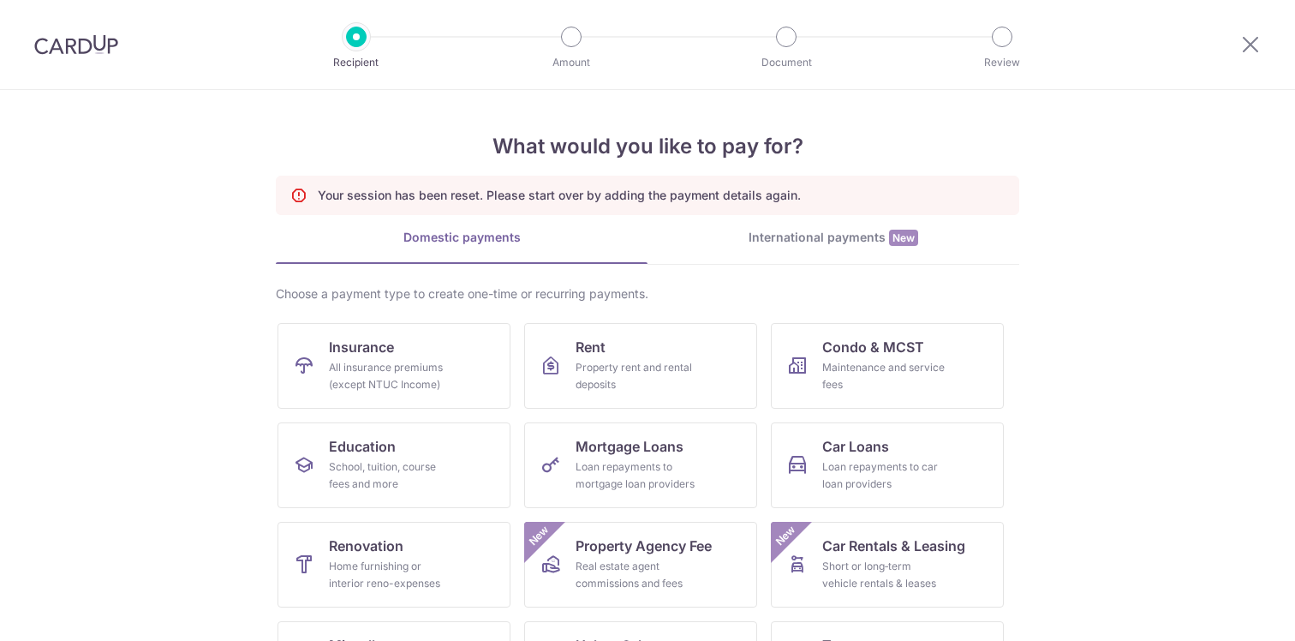 The image size is (1295, 641). Describe the element at coordinates (833, 237) in the screenshot. I see `div: International payments` at that location.